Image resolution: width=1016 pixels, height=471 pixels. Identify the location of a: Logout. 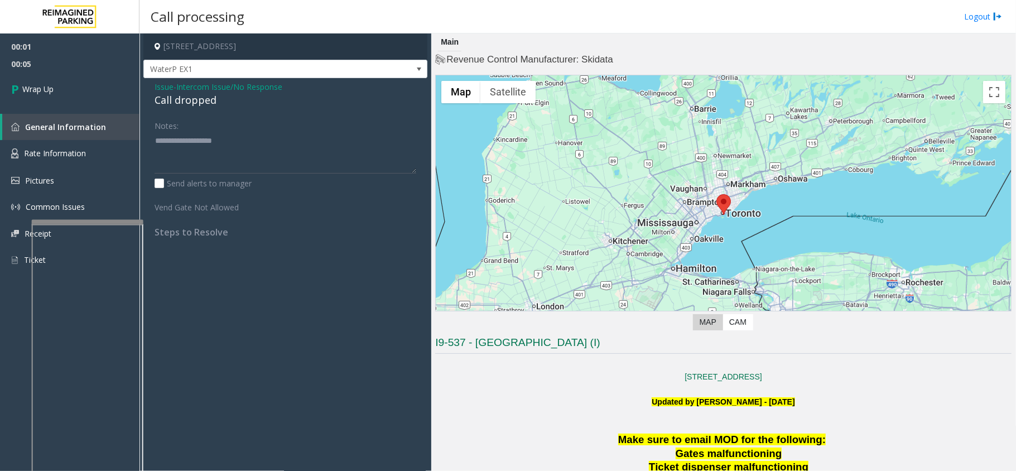
(983, 16).